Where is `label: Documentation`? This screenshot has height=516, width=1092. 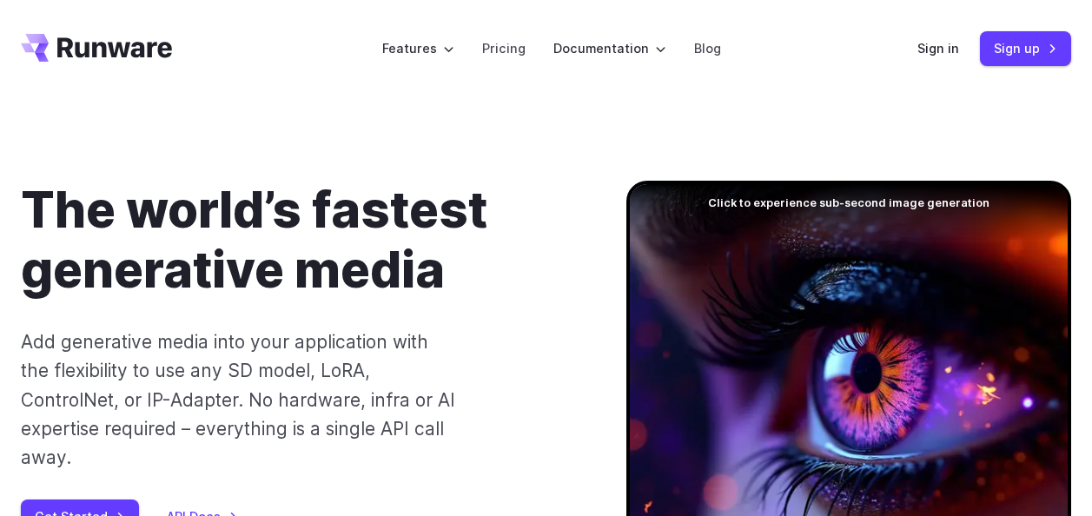 label: Documentation is located at coordinates (610, 48).